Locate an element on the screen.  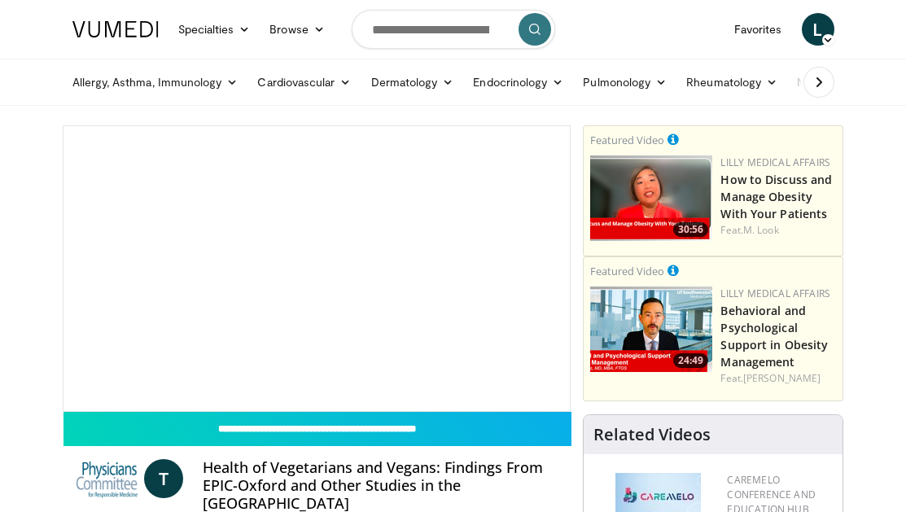
a: 24:49 is located at coordinates (651, 329).